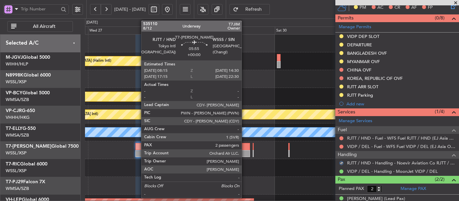 The height and width of the screenshot is (201, 459). I want to click on span: AF, so click(414, 8).